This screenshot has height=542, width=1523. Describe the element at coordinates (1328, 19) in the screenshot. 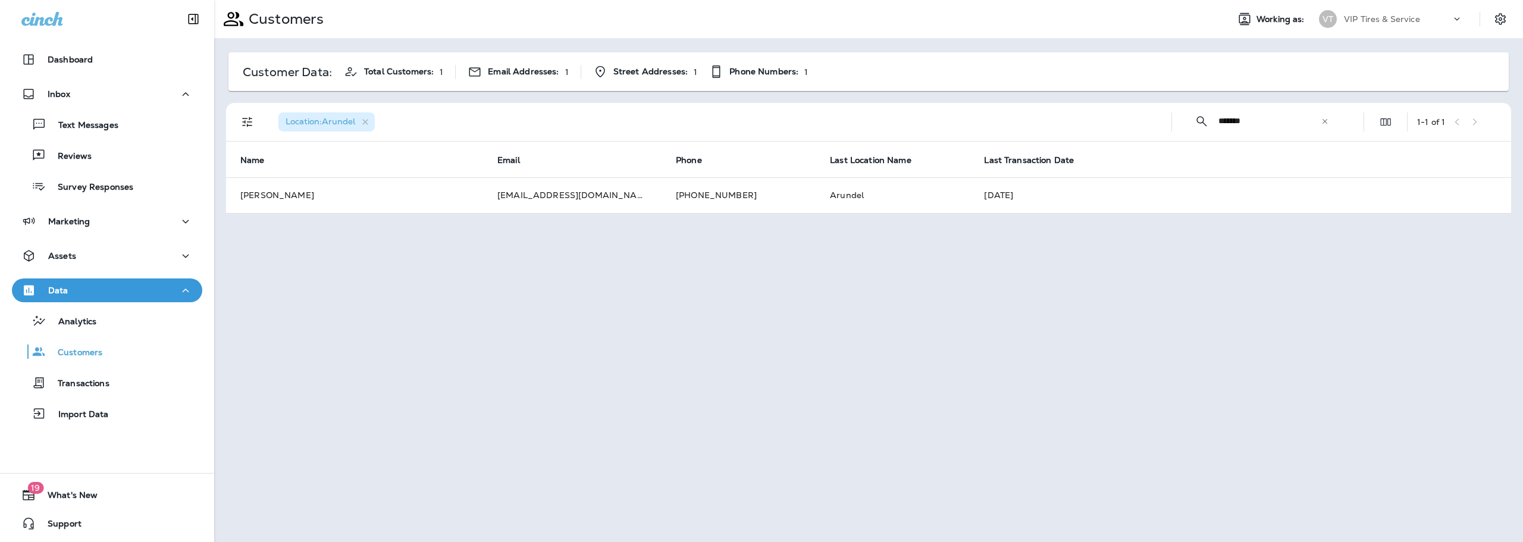

I see `div: VT` at that location.